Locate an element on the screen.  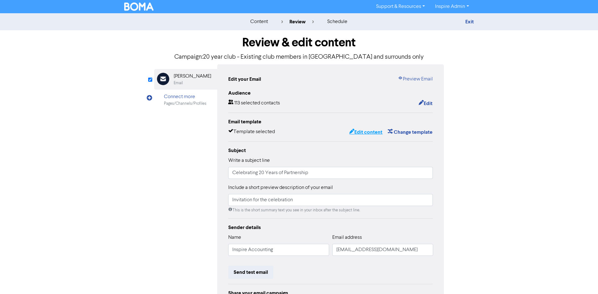
div: Connect more is located at coordinates (185, 97).